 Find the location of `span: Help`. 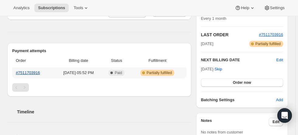

span: Help is located at coordinates (245, 8).